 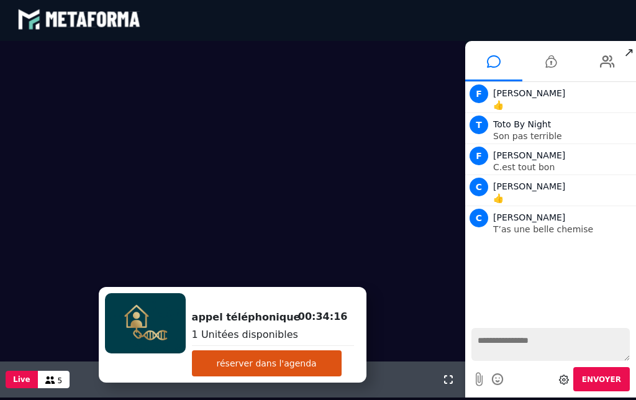 What do you see at coordinates (22, 382) in the screenshot?
I see `button: Live` at bounding box center [22, 382].